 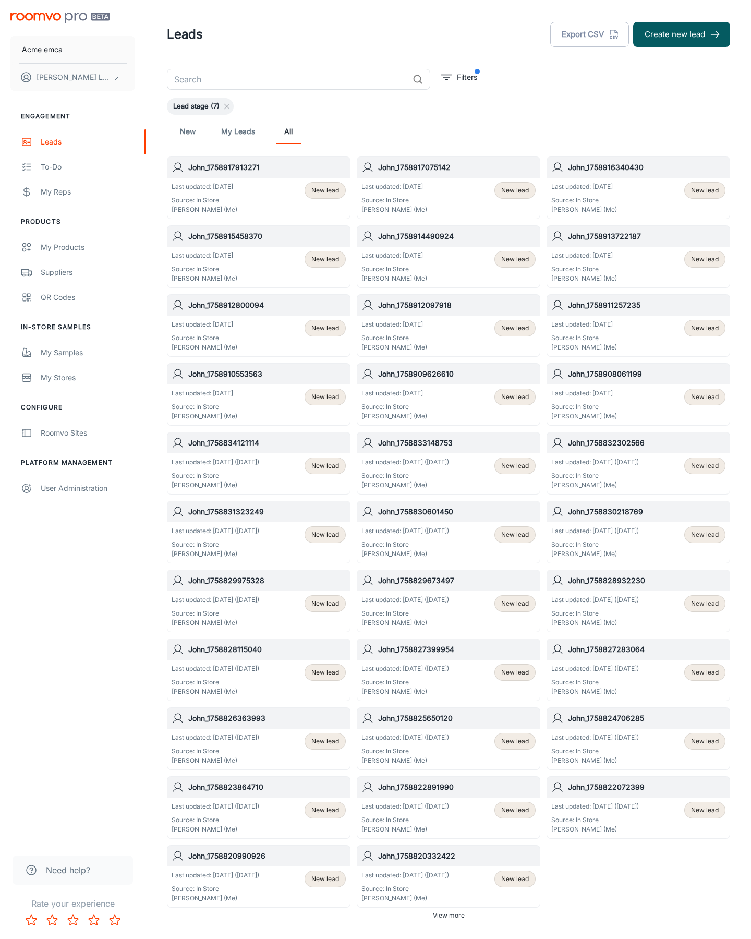 I want to click on div: To-do, so click(x=88, y=167).